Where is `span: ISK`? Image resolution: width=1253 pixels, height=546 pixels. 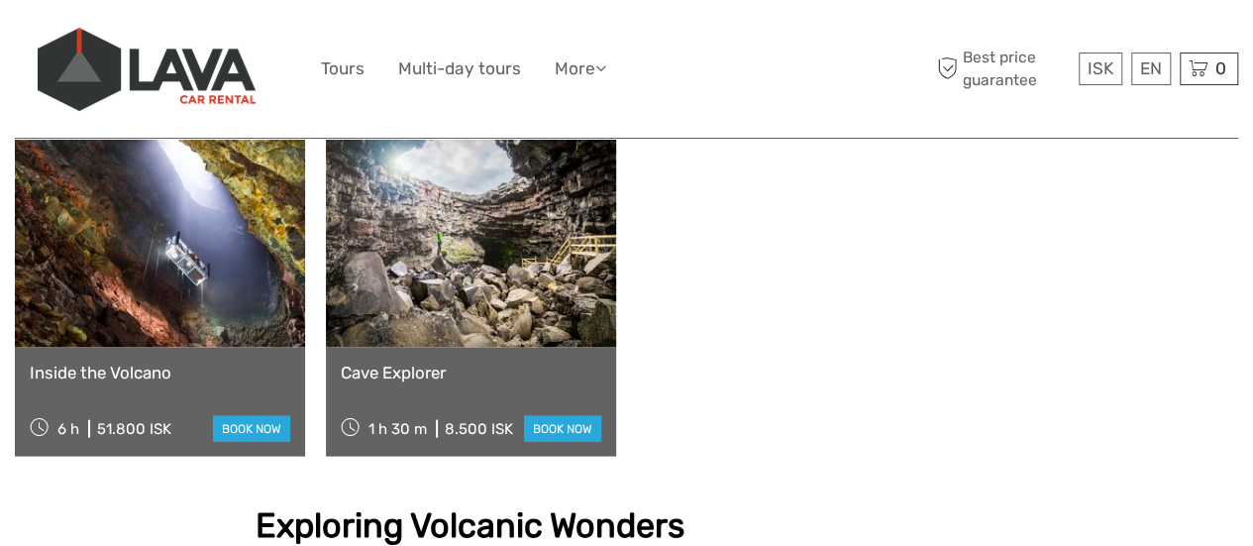
span: ISK is located at coordinates (1100, 68).